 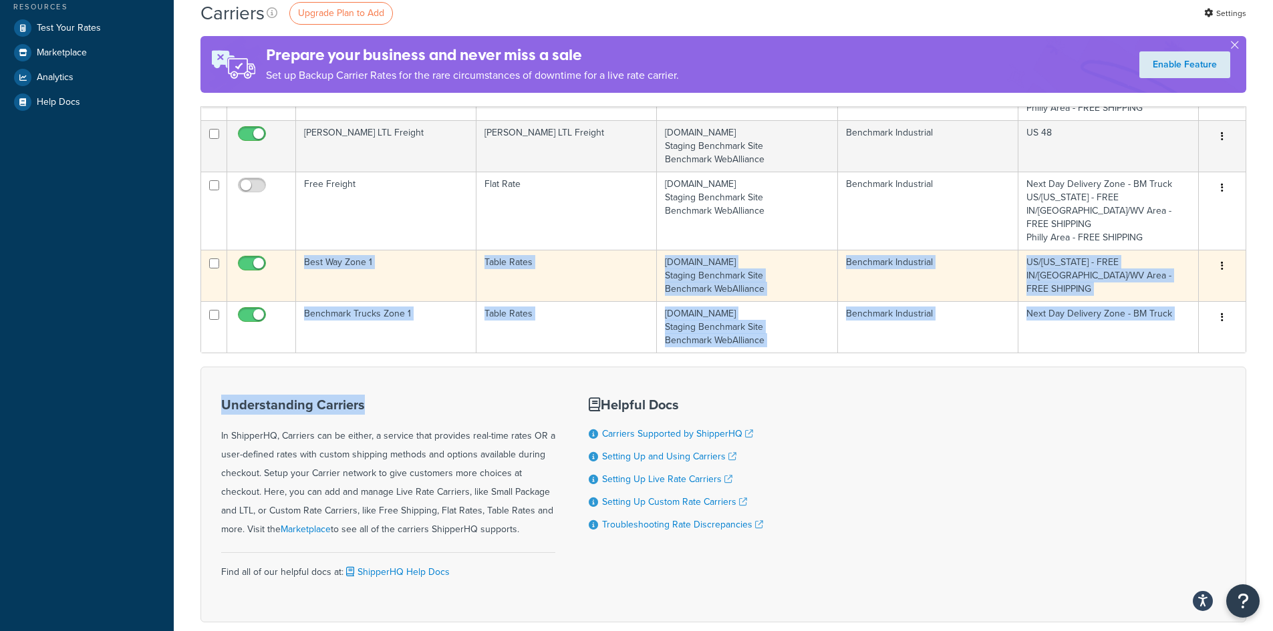 What do you see at coordinates (87, 7) in the screenshot?
I see `div: Resources` at bounding box center [87, 7].